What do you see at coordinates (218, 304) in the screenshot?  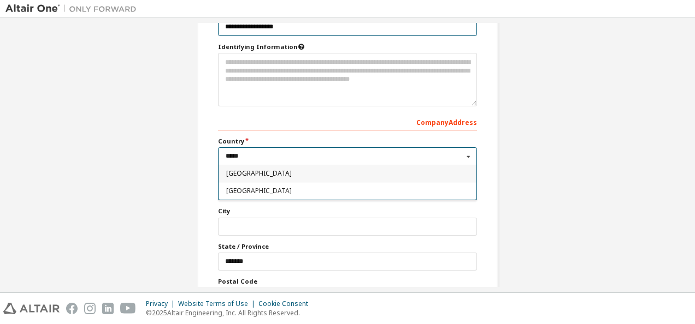 I see `div: Website Terms of Use` at bounding box center [218, 304].